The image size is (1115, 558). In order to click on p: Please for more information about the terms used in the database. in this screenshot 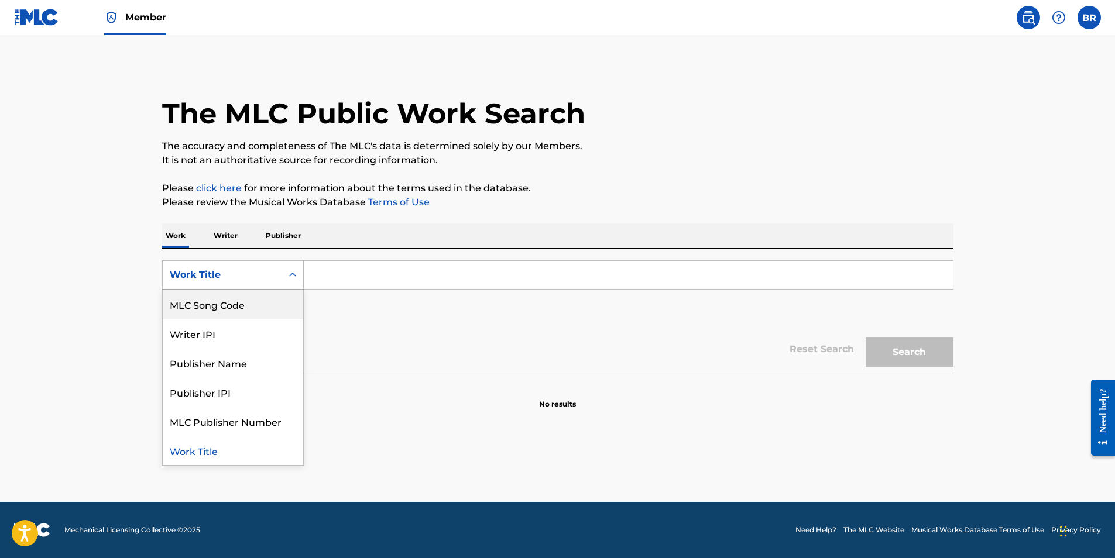, I will do `click(558, 188)`.